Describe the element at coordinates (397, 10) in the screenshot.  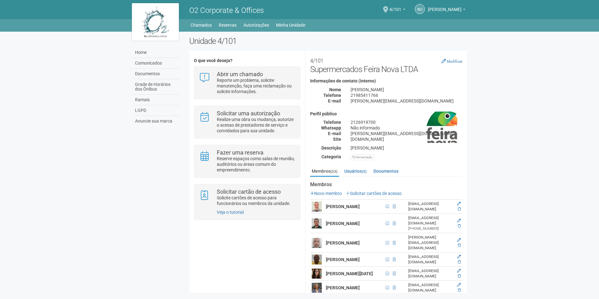
I see `a: 4/101` at that location.